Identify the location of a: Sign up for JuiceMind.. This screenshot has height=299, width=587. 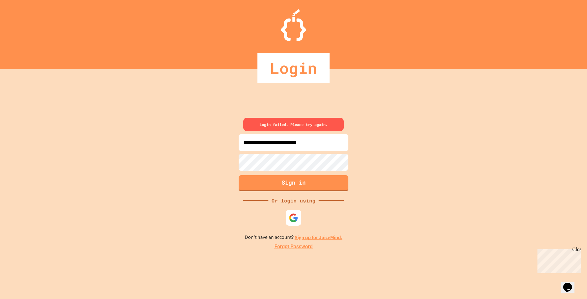
(318, 237).